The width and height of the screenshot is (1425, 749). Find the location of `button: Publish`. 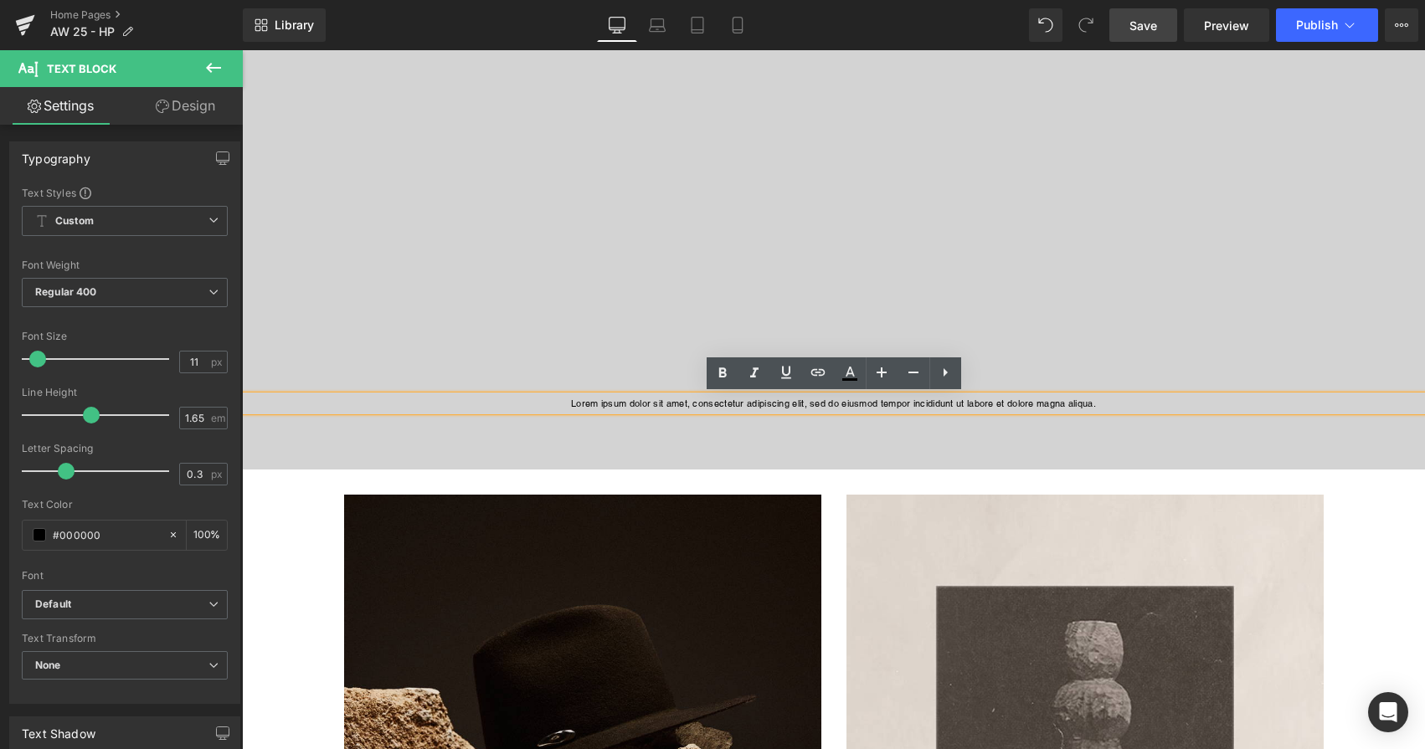

button: Publish is located at coordinates (1327, 25).